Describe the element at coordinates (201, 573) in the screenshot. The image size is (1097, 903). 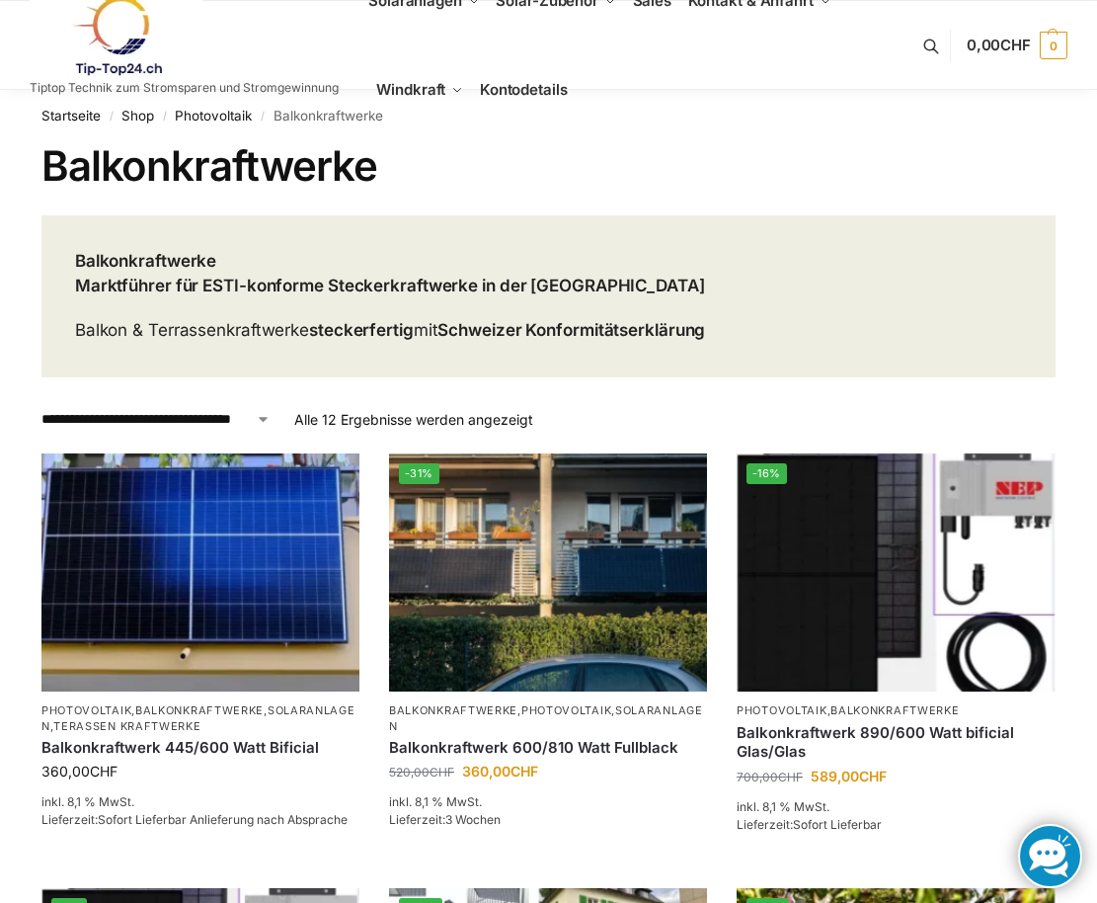
I see `a: Solaranlage für den kleinen Balkon` at that location.